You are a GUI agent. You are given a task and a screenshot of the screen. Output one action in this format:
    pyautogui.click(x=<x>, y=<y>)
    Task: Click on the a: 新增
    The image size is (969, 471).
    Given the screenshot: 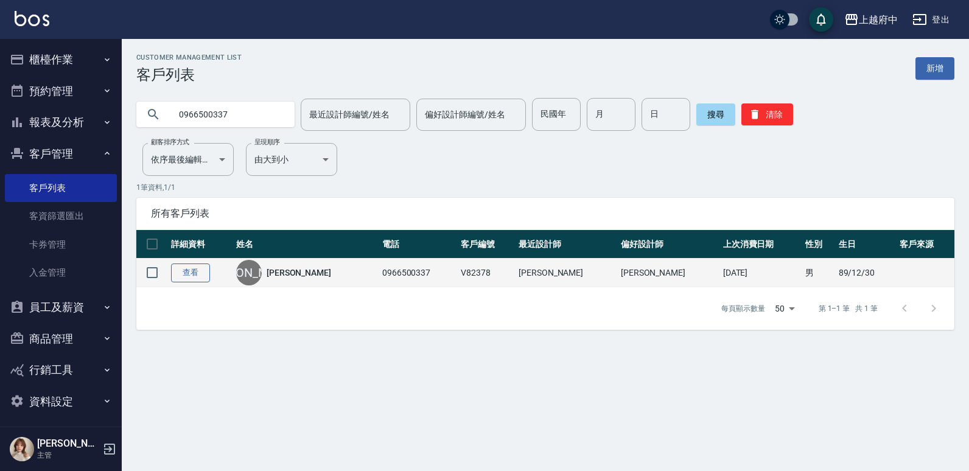 What is the action you would take?
    pyautogui.click(x=935, y=68)
    